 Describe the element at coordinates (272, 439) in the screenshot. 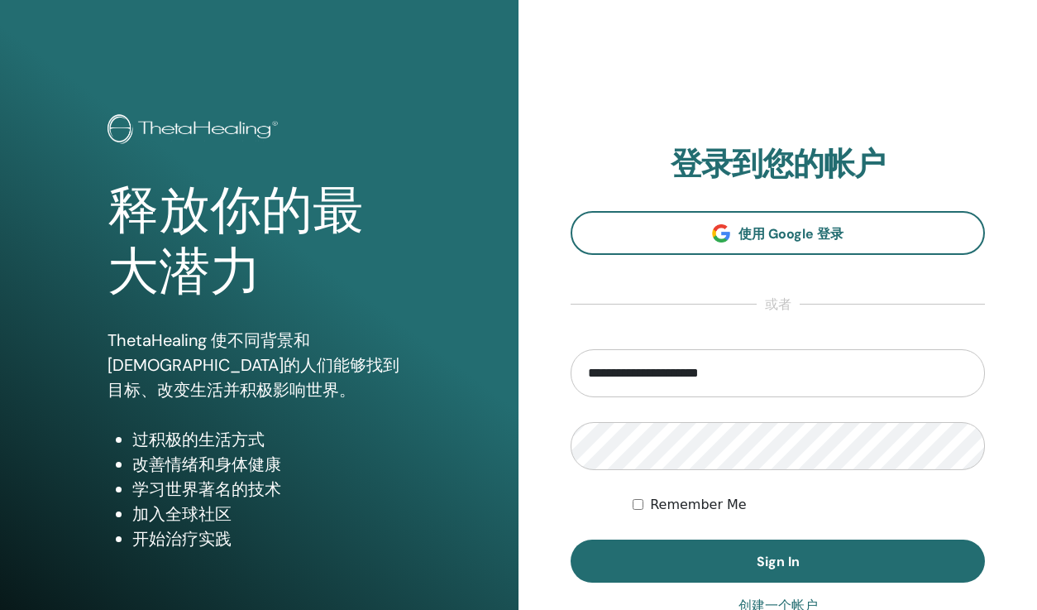

I see `li: 过积极的生活方式` at that location.